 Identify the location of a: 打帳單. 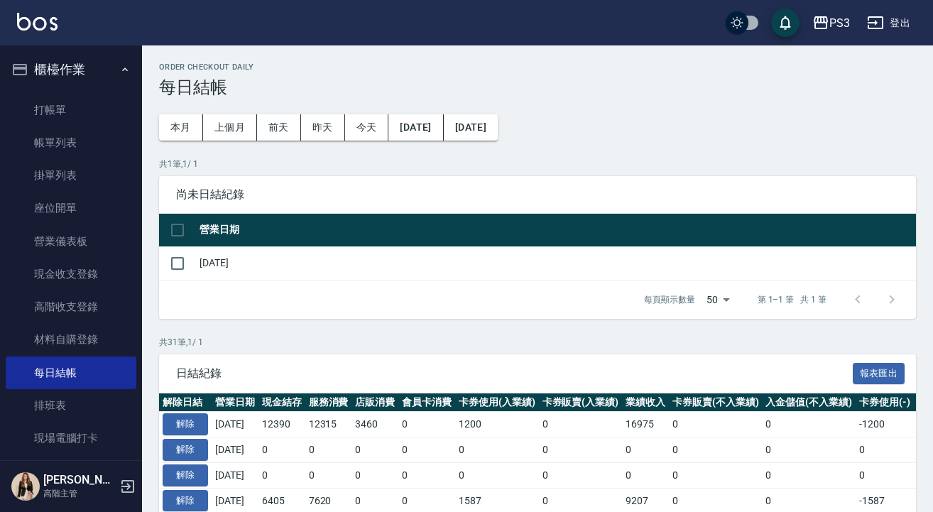
(71, 110).